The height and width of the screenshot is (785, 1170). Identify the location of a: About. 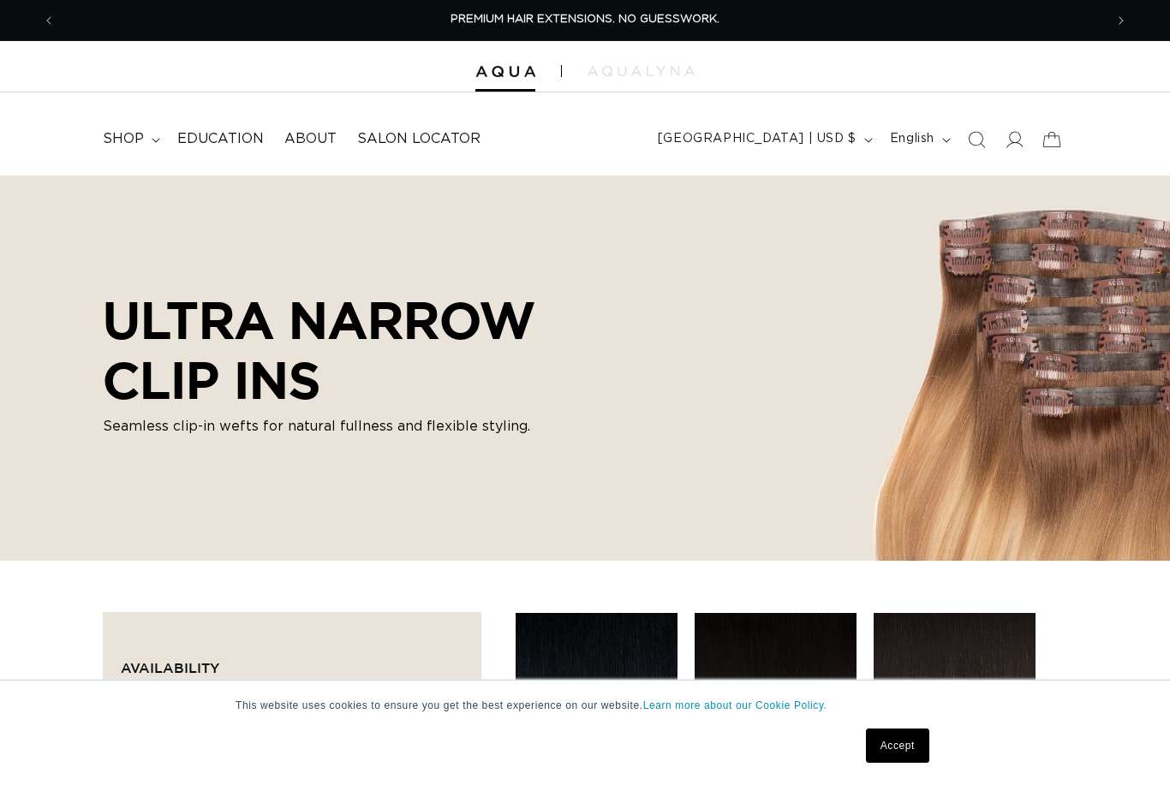
(310, 139).